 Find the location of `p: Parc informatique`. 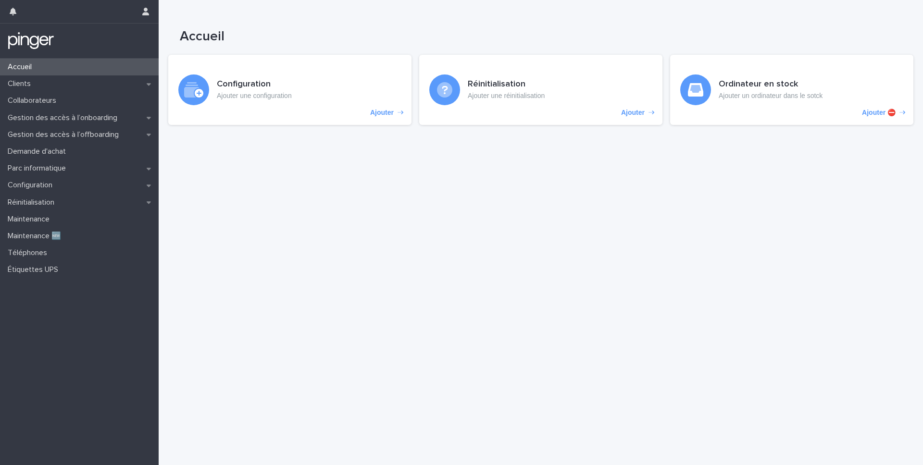

p: Parc informatique is located at coordinates (38, 168).